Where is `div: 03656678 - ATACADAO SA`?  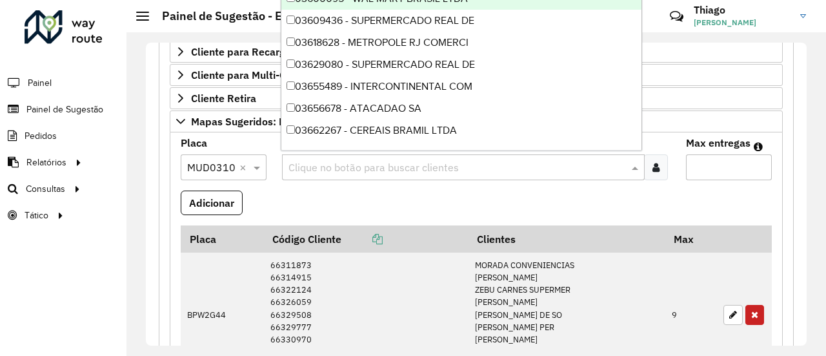 div: 03656678 - ATACADAO SA is located at coordinates (461, 108).